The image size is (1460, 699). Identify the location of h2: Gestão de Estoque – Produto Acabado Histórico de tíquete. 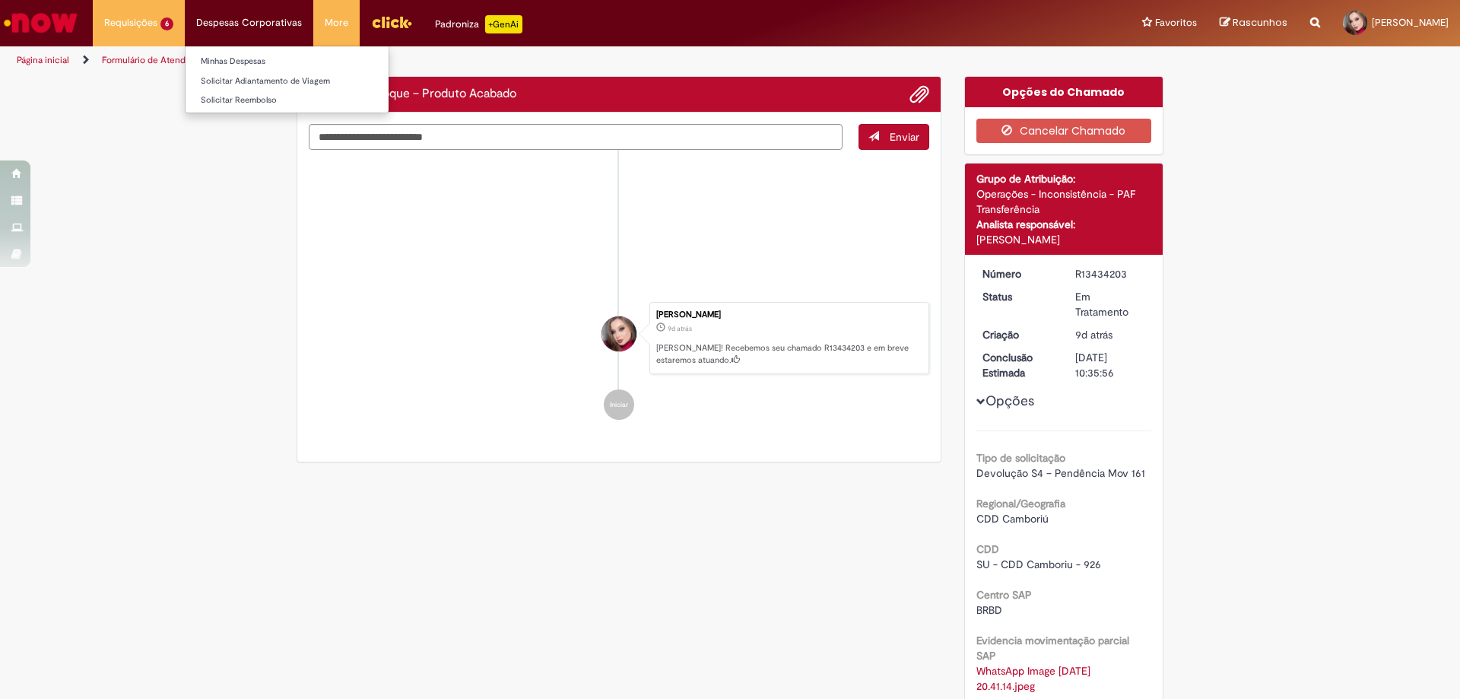
(412, 94).